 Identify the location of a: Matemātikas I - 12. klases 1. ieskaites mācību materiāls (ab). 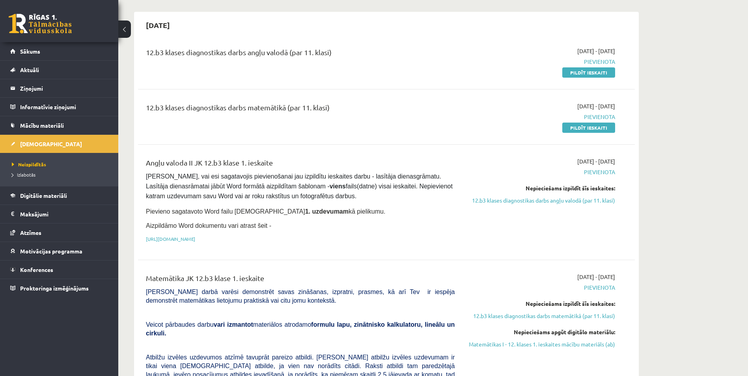
(541, 344).